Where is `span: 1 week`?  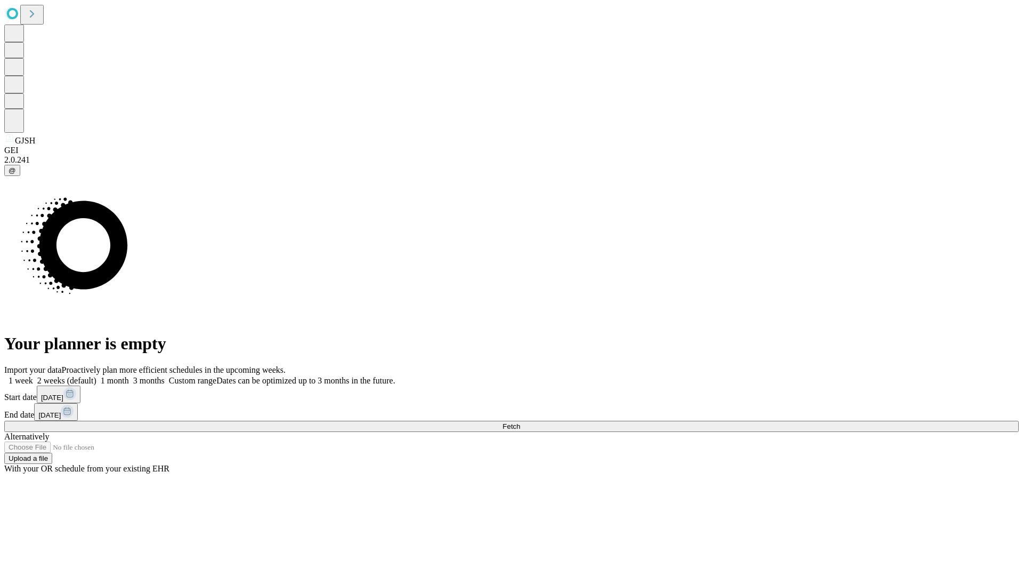 span: 1 week is located at coordinates (21, 380).